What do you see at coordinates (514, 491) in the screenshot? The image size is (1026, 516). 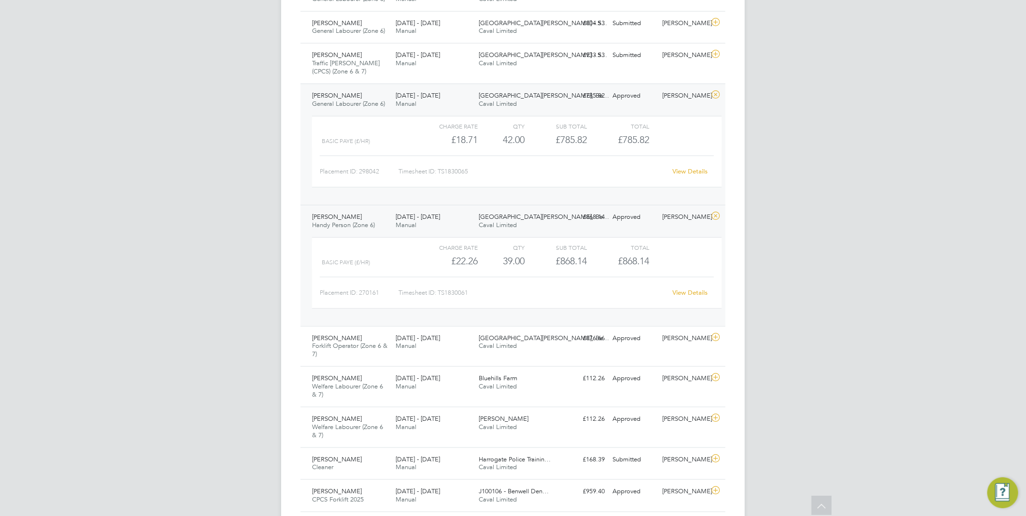 I see `span: J100106 - Benwell Den…` at bounding box center [514, 491].